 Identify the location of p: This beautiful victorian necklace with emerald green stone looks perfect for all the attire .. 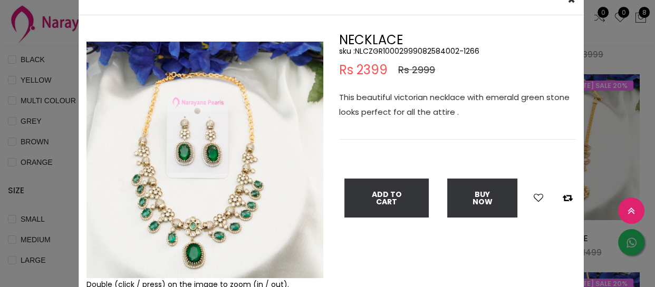
(457, 105).